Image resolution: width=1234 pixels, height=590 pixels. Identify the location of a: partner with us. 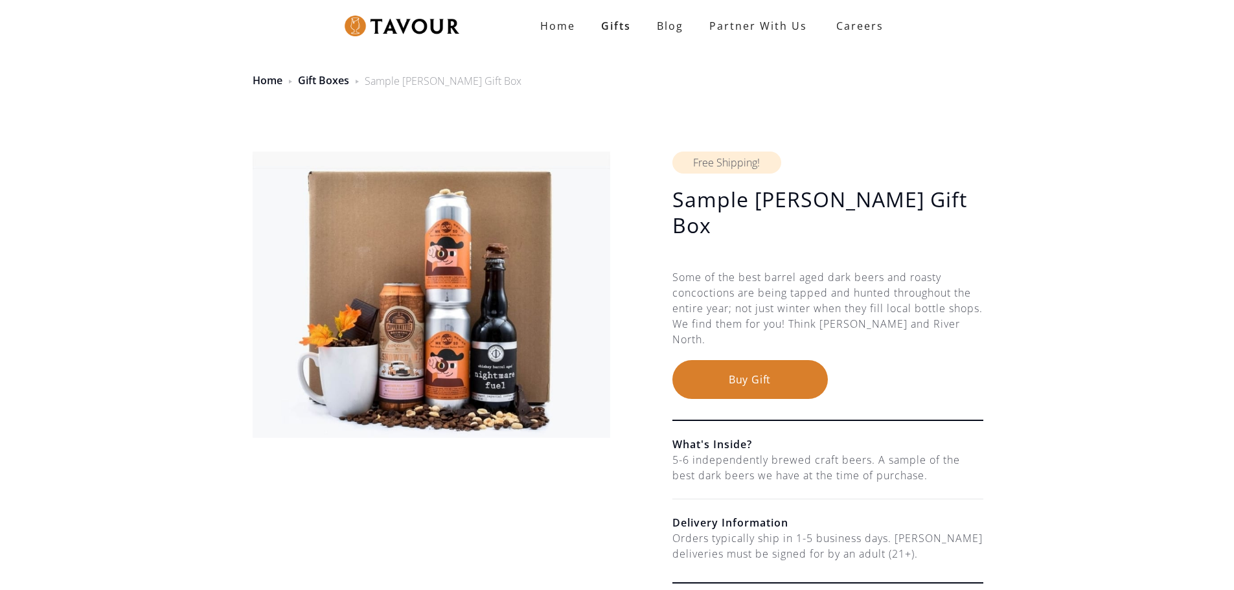
(758, 26).